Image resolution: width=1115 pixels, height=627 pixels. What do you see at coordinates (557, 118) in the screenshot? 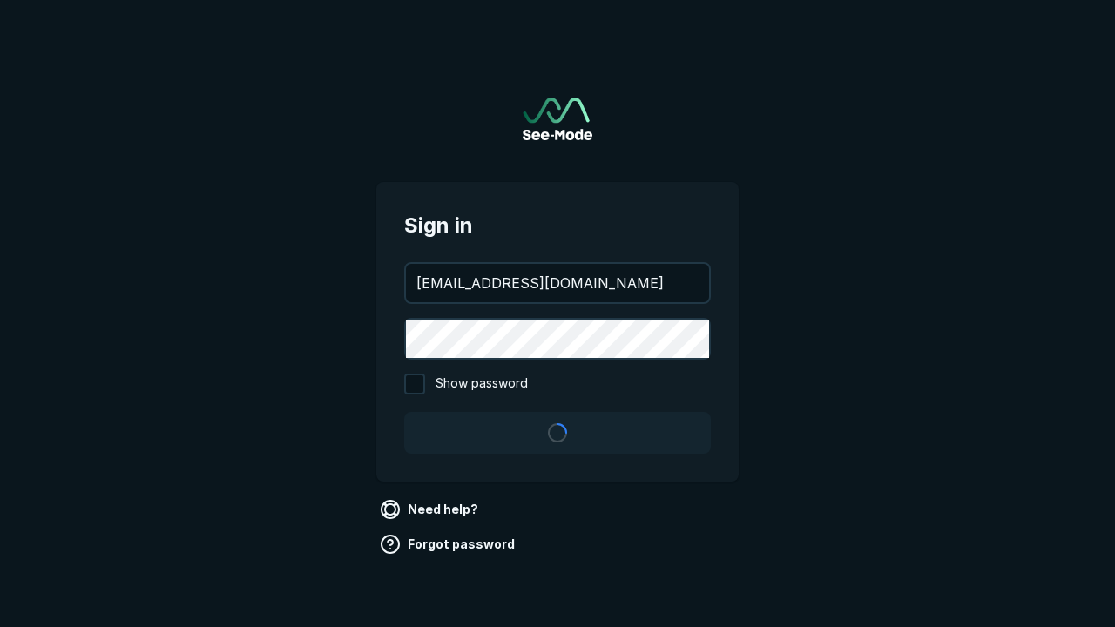
I see `img: See-Mode Logo` at bounding box center [557, 118].